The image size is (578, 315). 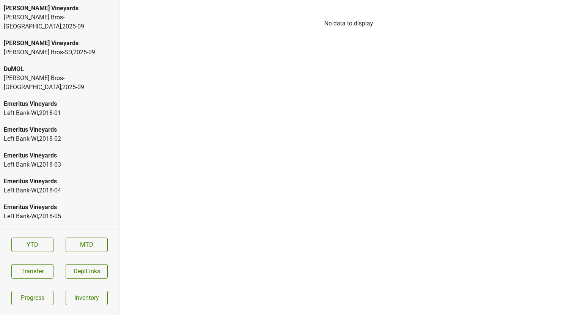 I want to click on button: Transfer, so click(x=32, y=271).